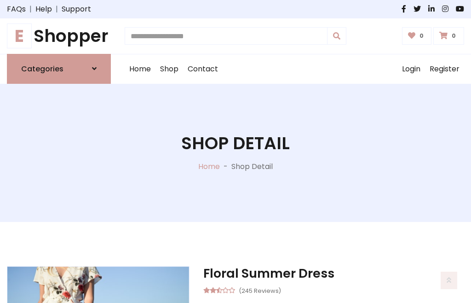 This screenshot has height=303, width=471. What do you see at coordinates (59, 36) in the screenshot?
I see `a: EShopper` at bounding box center [59, 36].